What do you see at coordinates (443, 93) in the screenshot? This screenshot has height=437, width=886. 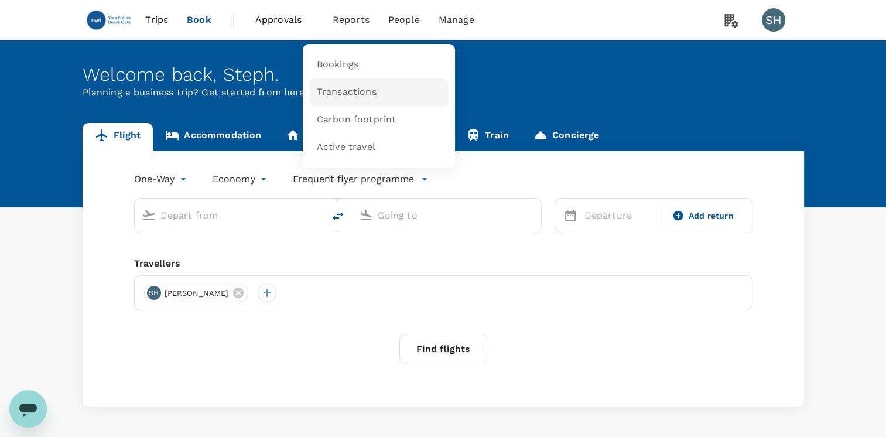 I see `p: Planning a business trip? Get started from here.` at bounding box center [443, 93].